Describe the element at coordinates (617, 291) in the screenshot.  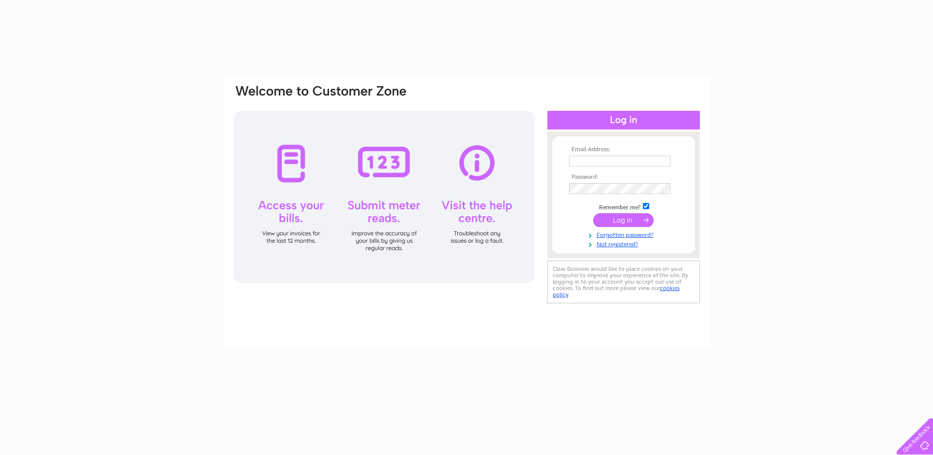
I see `a: cookies policy` at that location.